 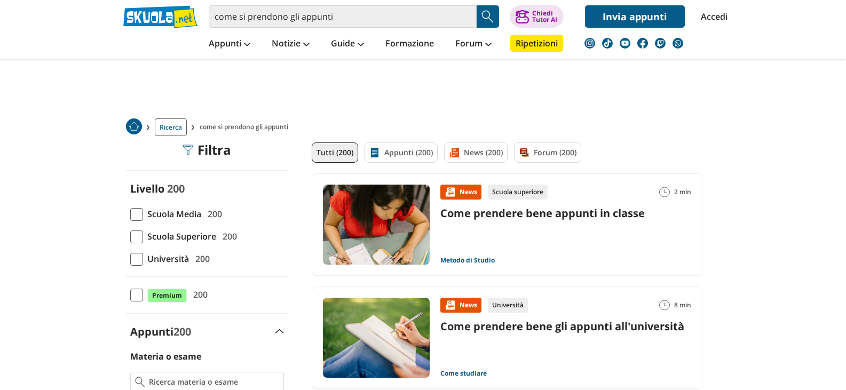 I want to click on span: Scuola Media, so click(x=172, y=214).